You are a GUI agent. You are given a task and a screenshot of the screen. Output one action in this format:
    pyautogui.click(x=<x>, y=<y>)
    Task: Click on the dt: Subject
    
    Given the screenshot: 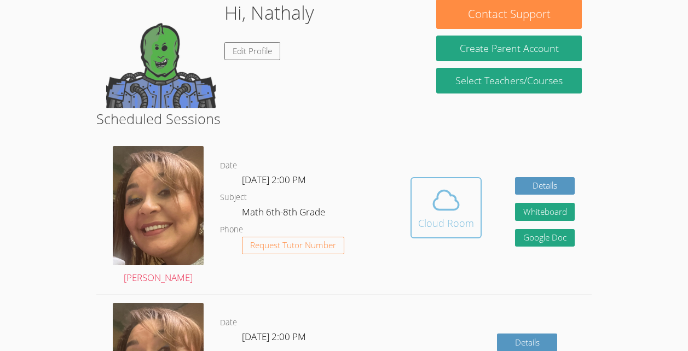 What is the action you would take?
    pyautogui.click(x=233, y=198)
    